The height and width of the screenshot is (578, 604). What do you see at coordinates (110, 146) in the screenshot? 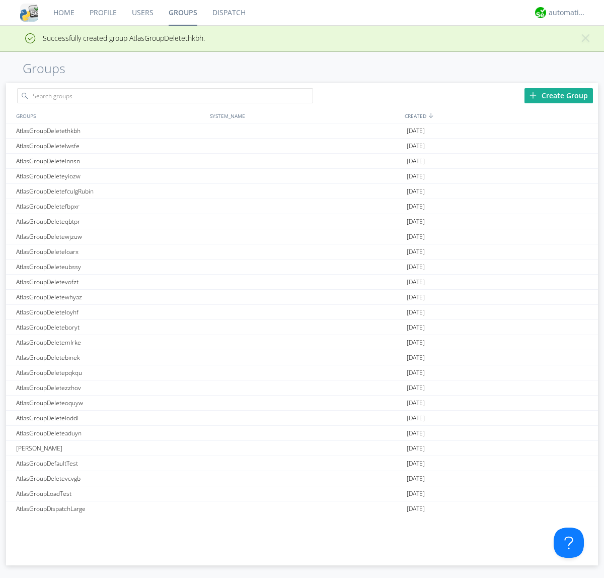
I see `div: AtlasGroupDeletelwsfe` at bounding box center [110, 146].